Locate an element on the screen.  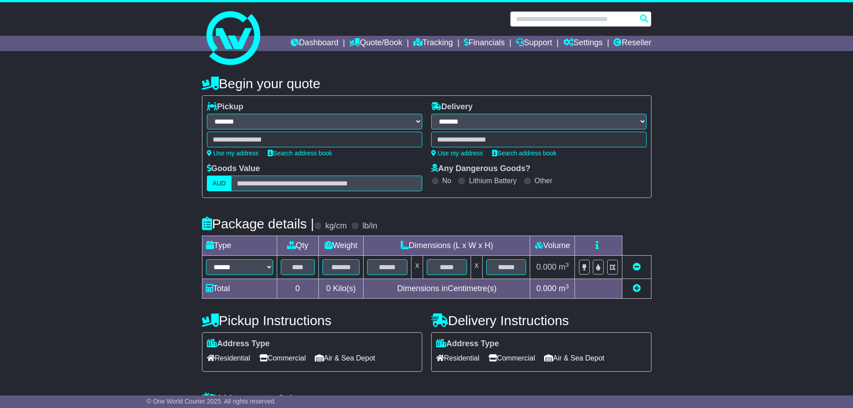
span: 0 is located at coordinates (328, 288).